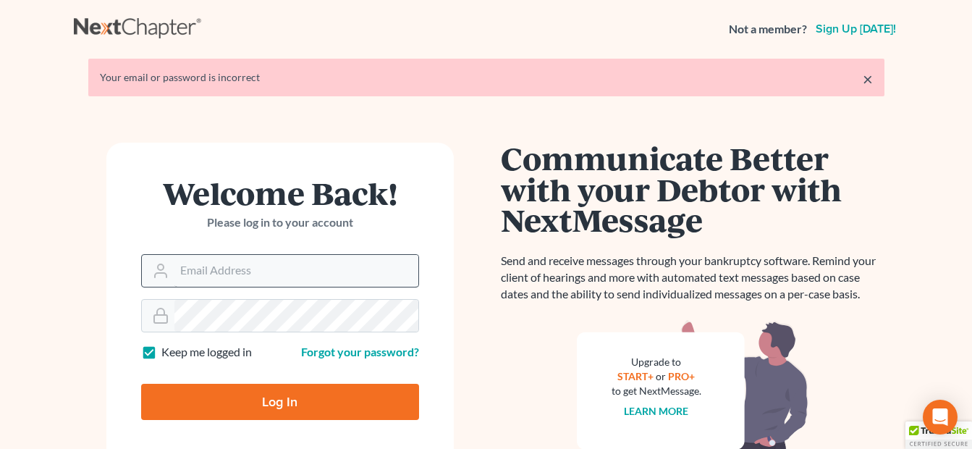 Image resolution: width=972 pixels, height=449 pixels. What do you see at coordinates (206, 352) in the screenshot?
I see `label: Keep me logged in` at bounding box center [206, 352].